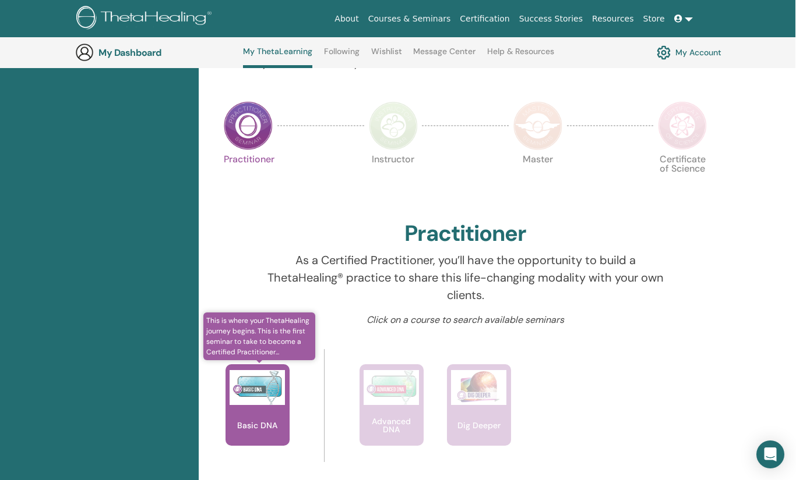 Image resolution: width=796 pixels, height=480 pixels. Describe the element at coordinates (84, 52) in the screenshot. I see `img: generic-user-icon.jpg` at that location.